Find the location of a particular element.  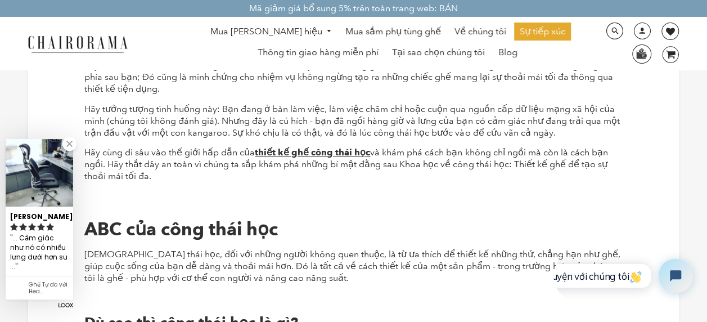

a: thiết kế ghế công thái học is located at coordinates (312, 152).